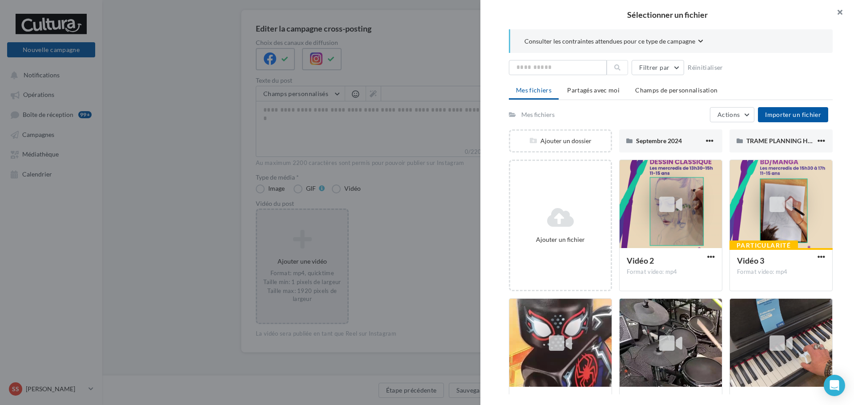 Image resolution: width=854 pixels, height=405 pixels. What do you see at coordinates (676, 90) in the screenshot?
I see `span: Champs de personnalisation` at bounding box center [676, 90].